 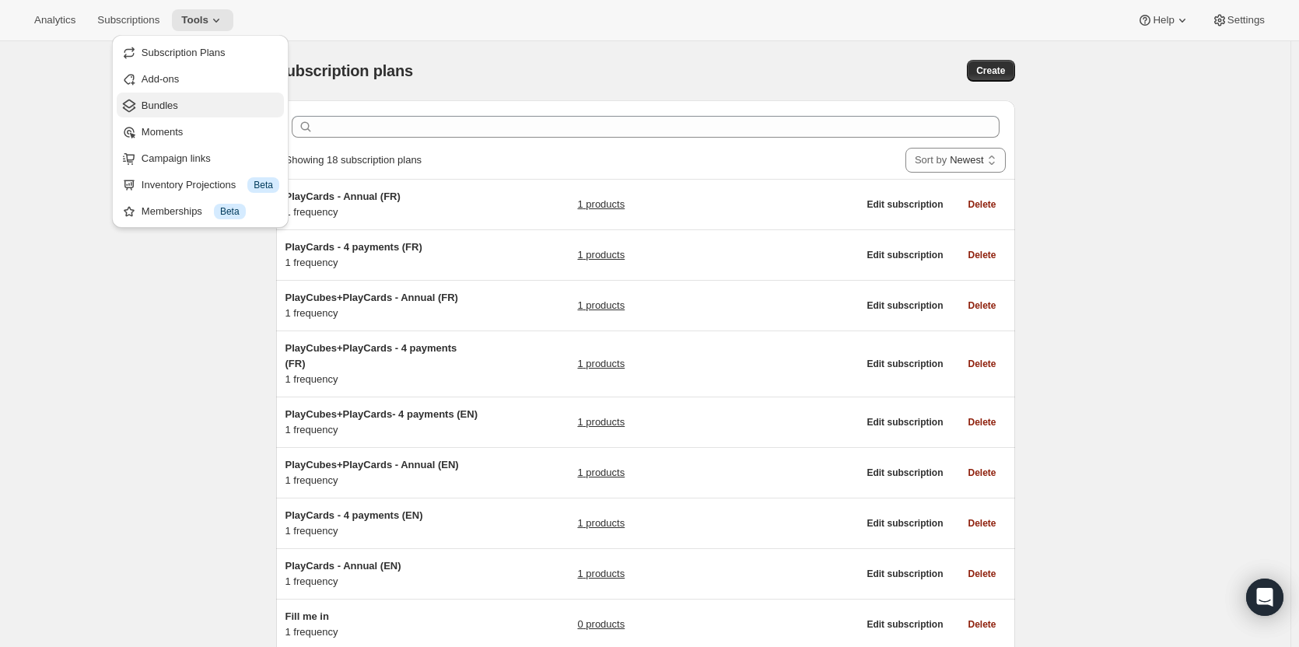 What do you see at coordinates (210, 185) in the screenshot?
I see `div: Inventory Projections` at bounding box center [210, 185].